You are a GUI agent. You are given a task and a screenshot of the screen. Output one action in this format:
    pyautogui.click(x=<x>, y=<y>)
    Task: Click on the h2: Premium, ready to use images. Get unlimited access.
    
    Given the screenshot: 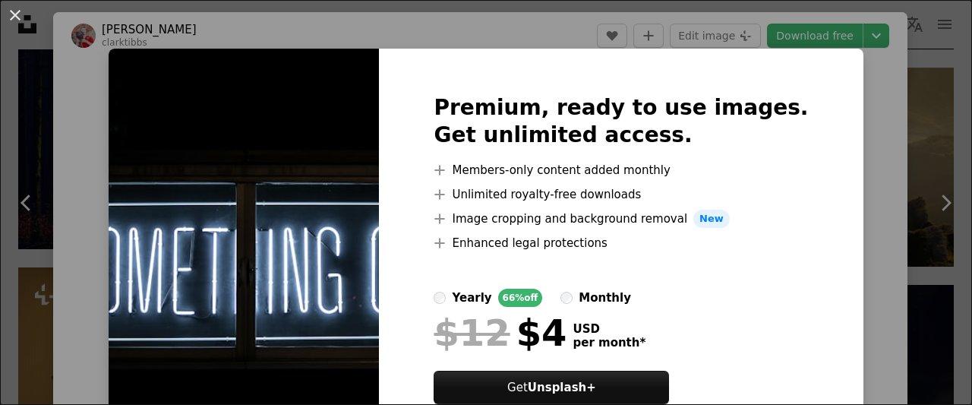 What is the action you would take?
    pyautogui.click(x=621, y=122)
    